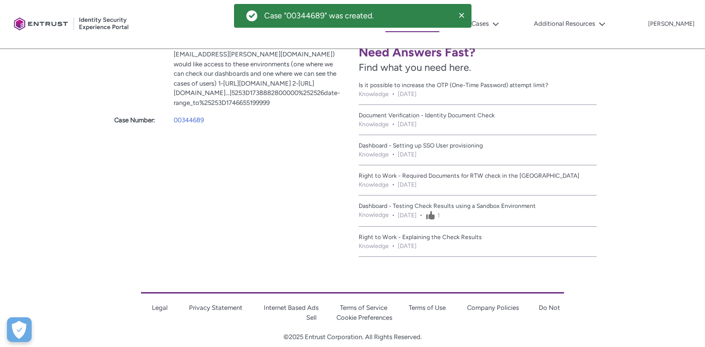 The height and width of the screenshot is (347, 705). Describe the element at coordinates (318, 15) in the screenshot. I see `div: Case "00344689" was created.` at that location.